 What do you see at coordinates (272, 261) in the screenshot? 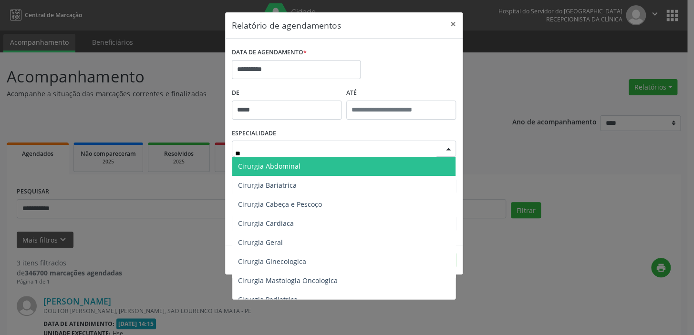
I see `span: Cirurgia Ginecologica` at bounding box center [272, 261].